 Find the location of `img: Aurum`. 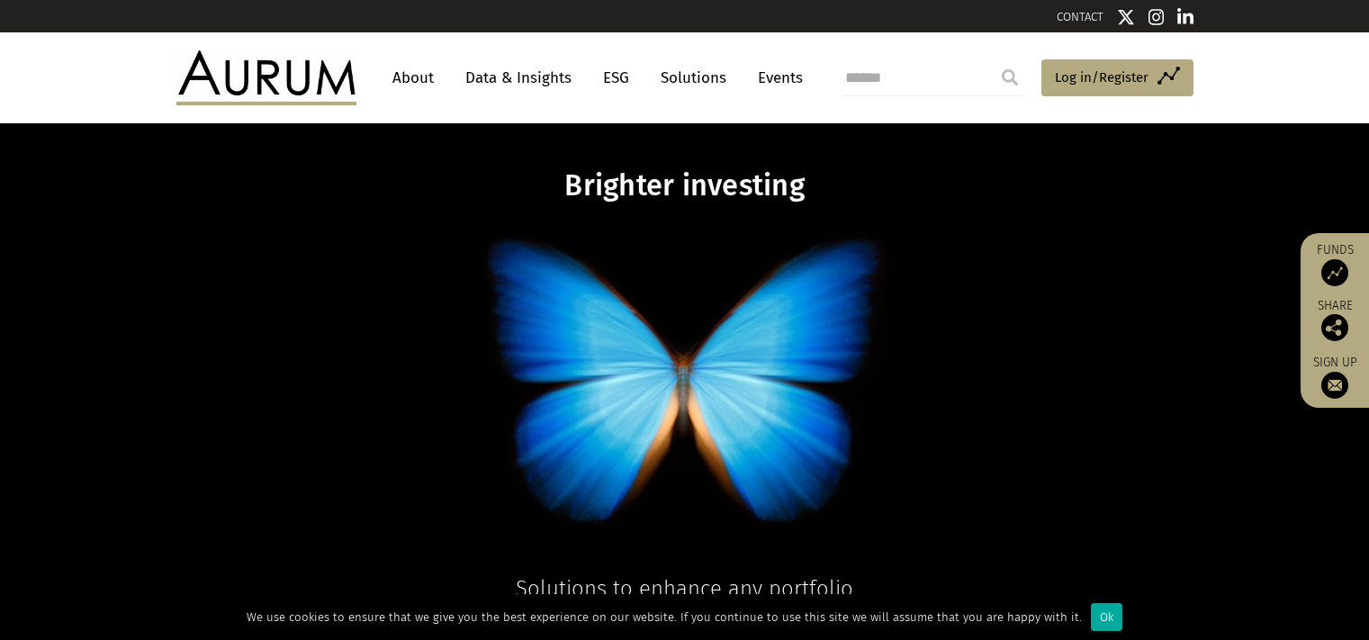

img: Aurum is located at coordinates (266, 77).